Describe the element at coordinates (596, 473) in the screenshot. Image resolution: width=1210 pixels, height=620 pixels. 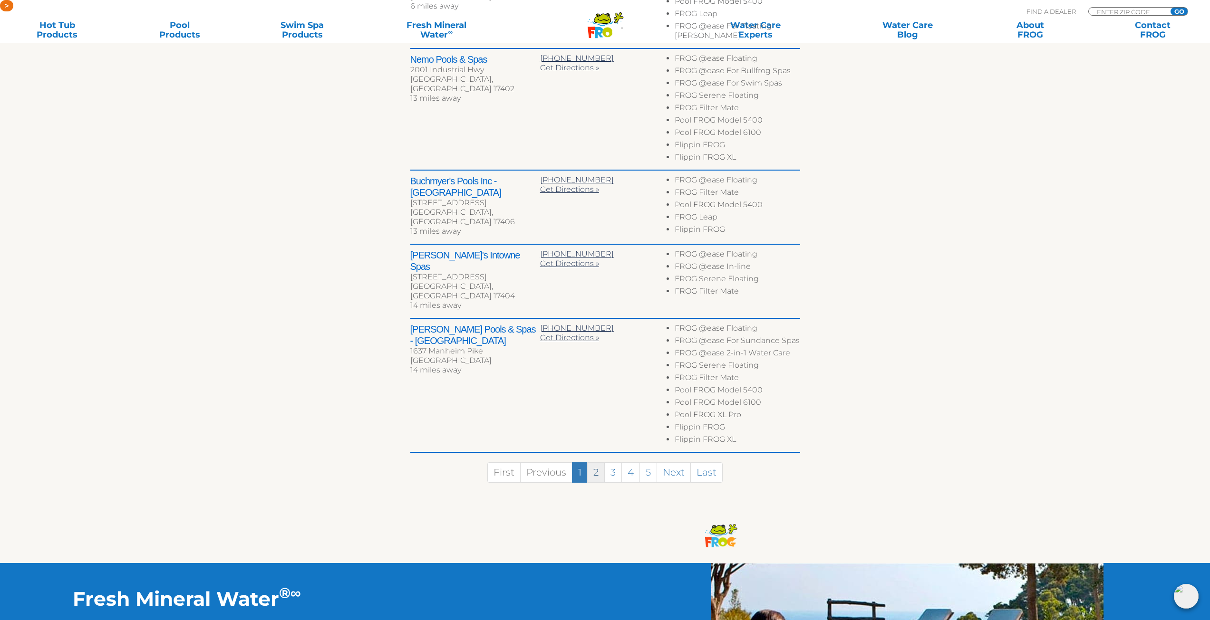
I see `a: 2` at that location.